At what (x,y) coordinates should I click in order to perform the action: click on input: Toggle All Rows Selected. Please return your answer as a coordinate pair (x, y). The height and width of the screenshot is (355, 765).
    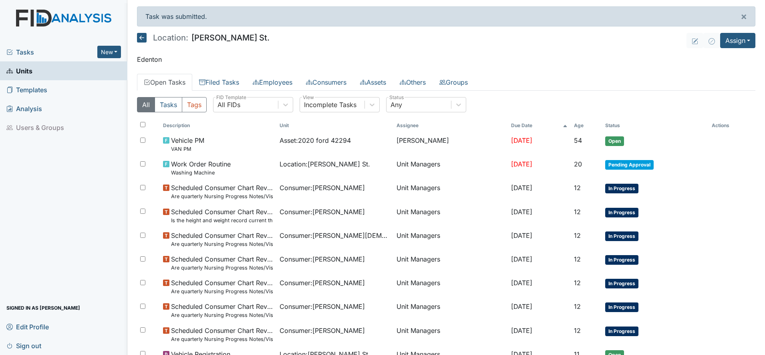
    Looking at the image, I should click on (143, 124).